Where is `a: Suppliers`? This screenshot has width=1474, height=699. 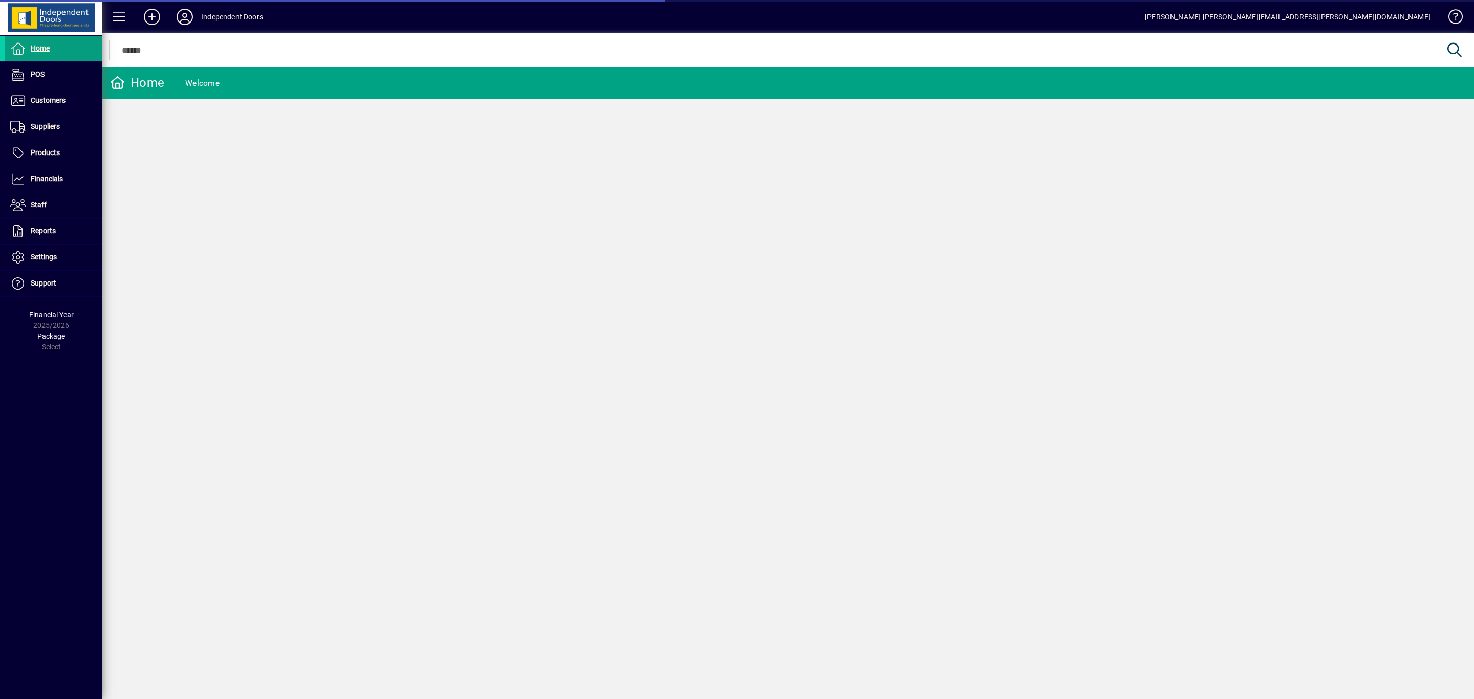
a: Suppliers is located at coordinates (54, 127).